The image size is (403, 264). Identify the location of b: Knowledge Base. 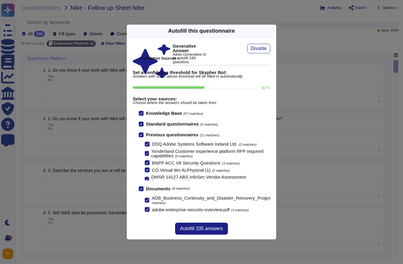
(164, 113).